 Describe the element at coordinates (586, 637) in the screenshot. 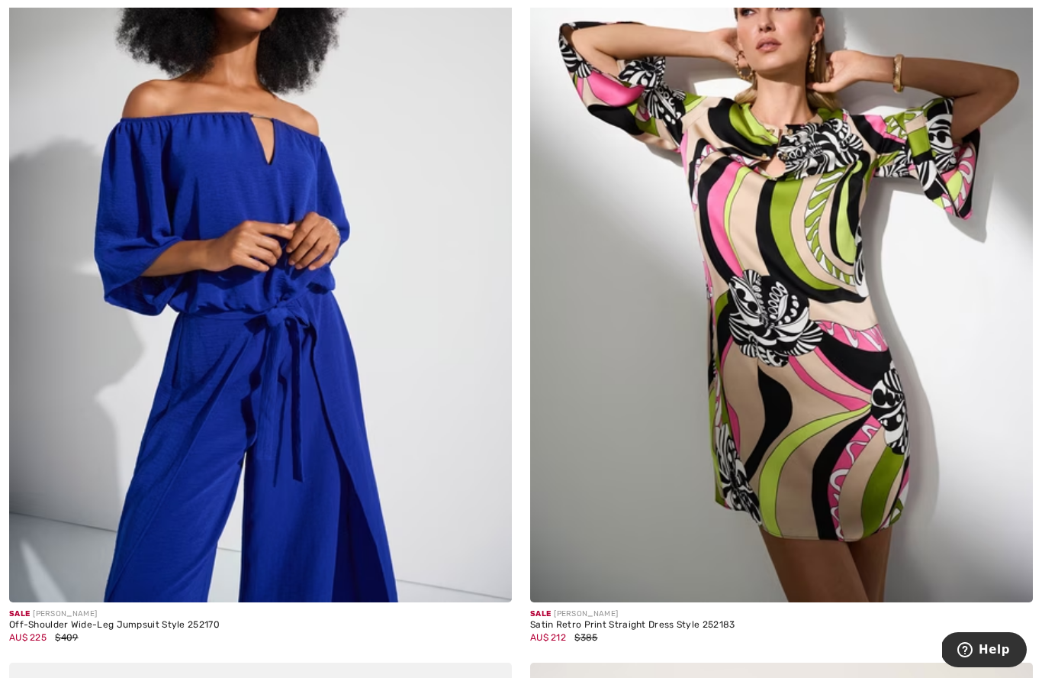

I see `span: $385` at that location.